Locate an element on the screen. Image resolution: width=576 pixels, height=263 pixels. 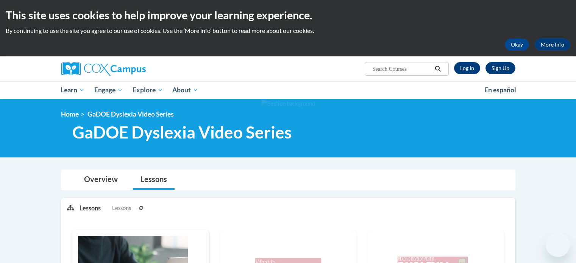
button: Search is located at coordinates (438, 69).